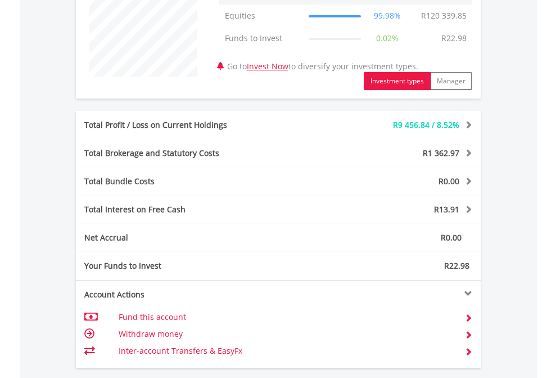  Describe the element at coordinates (457, 265) in the screenshot. I see `span: R22.98` at that location.